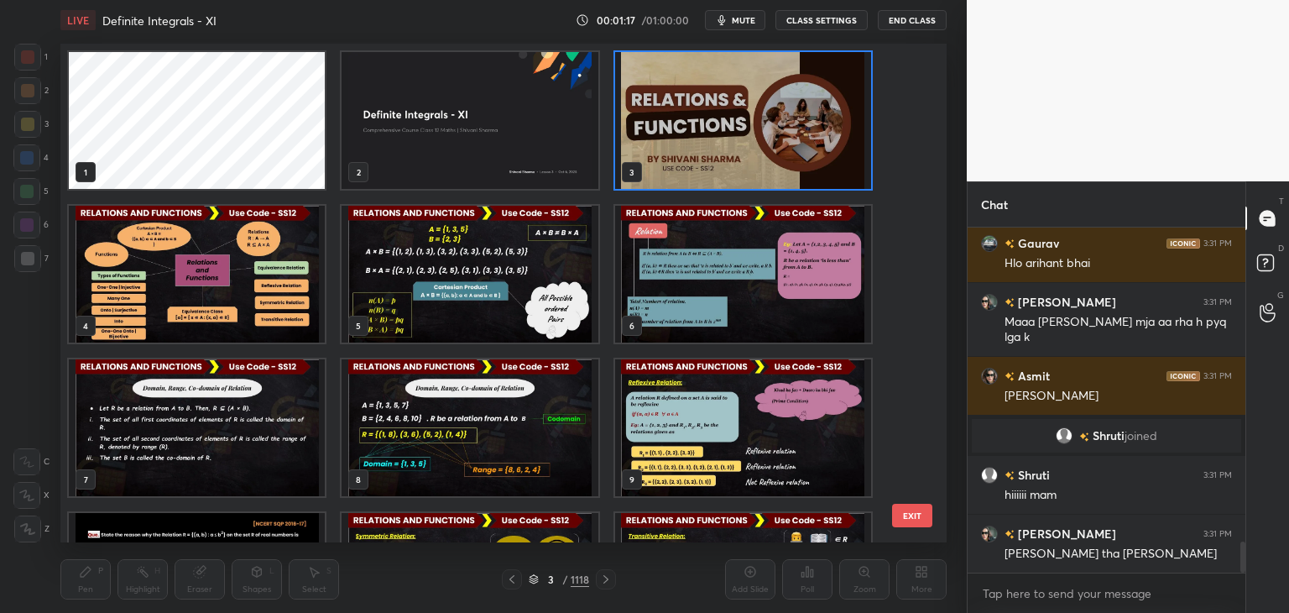 The height and width of the screenshot is (613, 1289). I want to click on img: 99599b5805824bffb262b24888d85f80.jpg, so click(989, 302).